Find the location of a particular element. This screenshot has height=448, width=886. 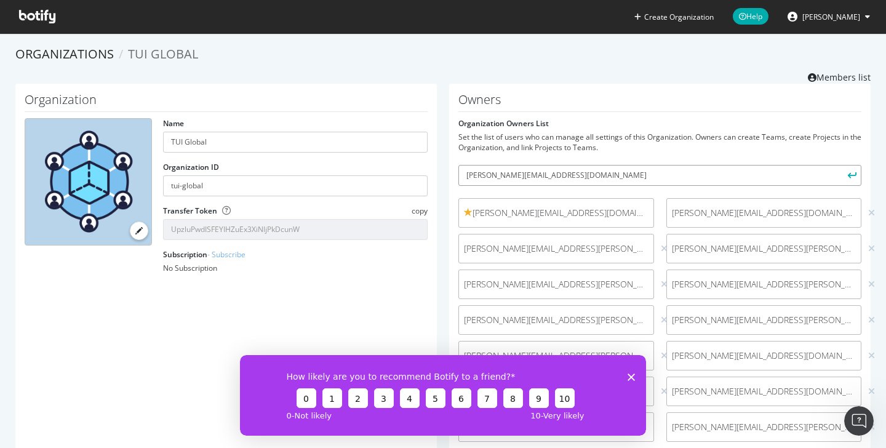

span: Osman Khan is located at coordinates (831, 17).